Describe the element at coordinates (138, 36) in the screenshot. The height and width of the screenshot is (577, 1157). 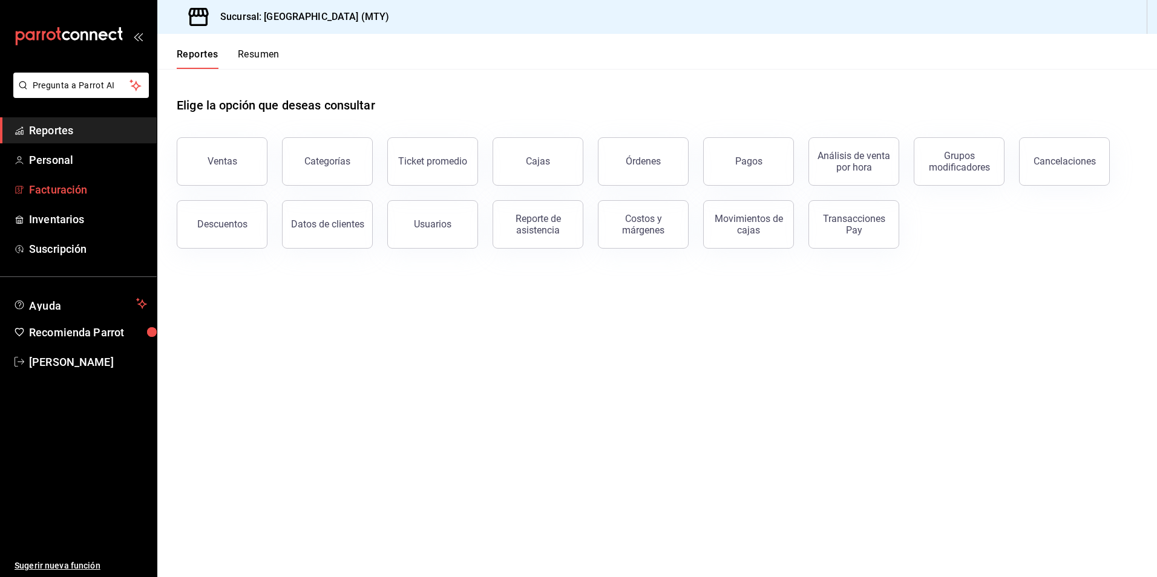
I see `button: open_drawer_menu` at that location.